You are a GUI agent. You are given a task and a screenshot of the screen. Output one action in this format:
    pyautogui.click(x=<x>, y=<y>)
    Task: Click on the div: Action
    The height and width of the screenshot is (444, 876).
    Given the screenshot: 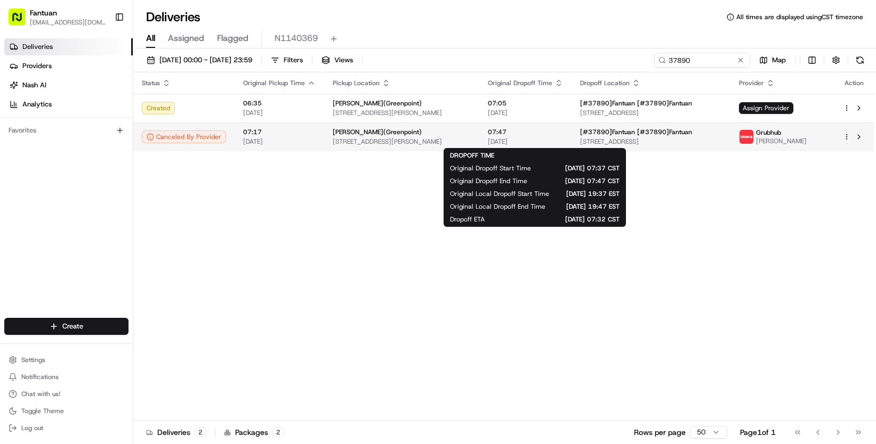 What is the action you would take?
    pyautogui.click(x=854, y=83)
    